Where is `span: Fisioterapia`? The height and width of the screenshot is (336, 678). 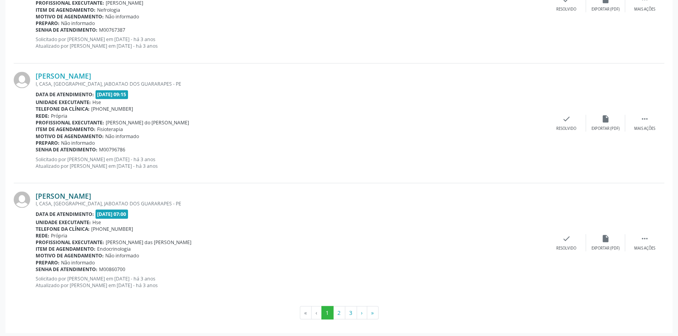 span: Fisioterapia is located at coordinates (110, 129).